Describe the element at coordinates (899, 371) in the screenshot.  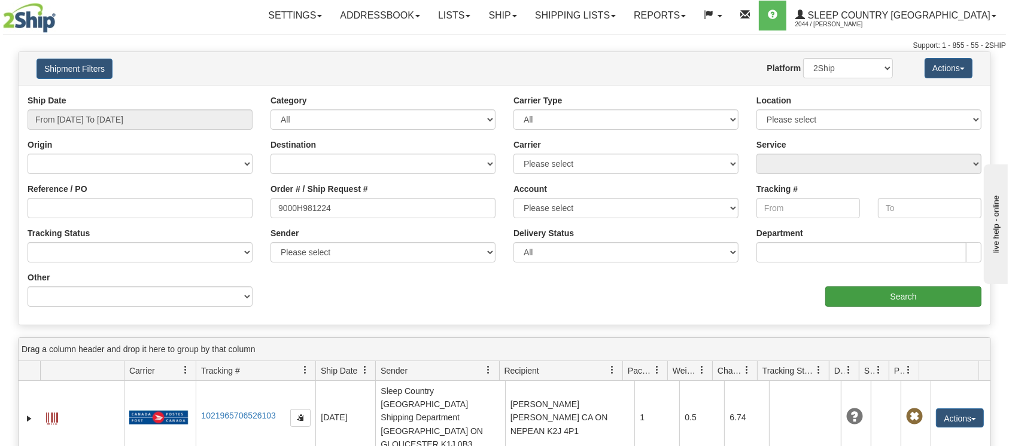
I see `span: Pickup Status` at that location.